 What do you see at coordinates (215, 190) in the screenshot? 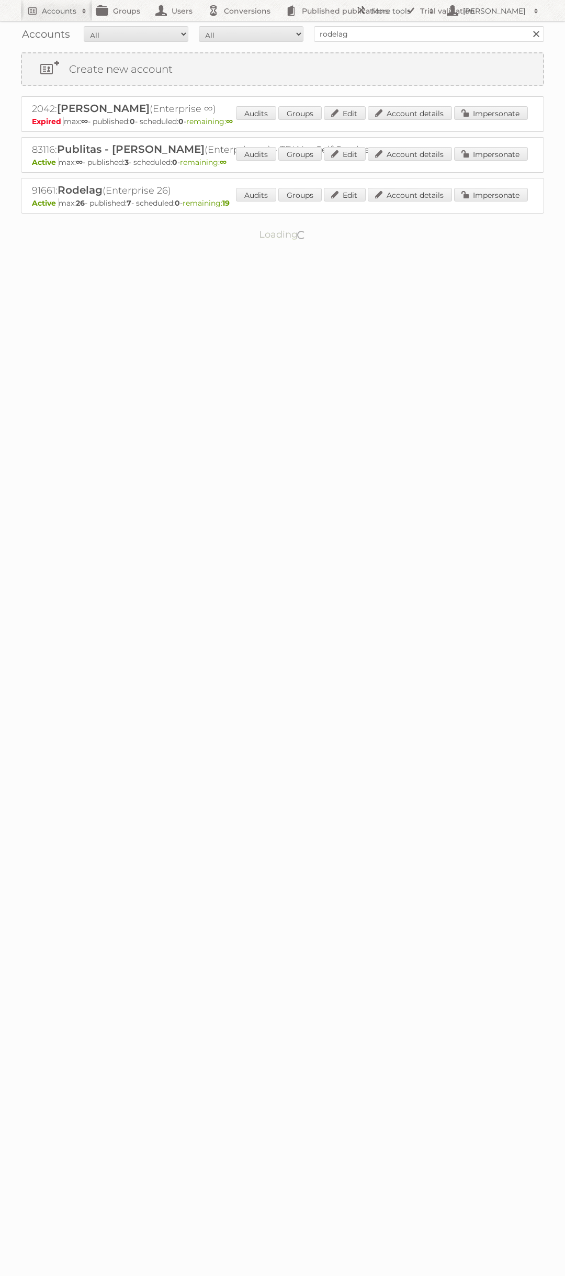
I see `h2: 91661: (Enterprise 26)` at bounding box center [215, 190].